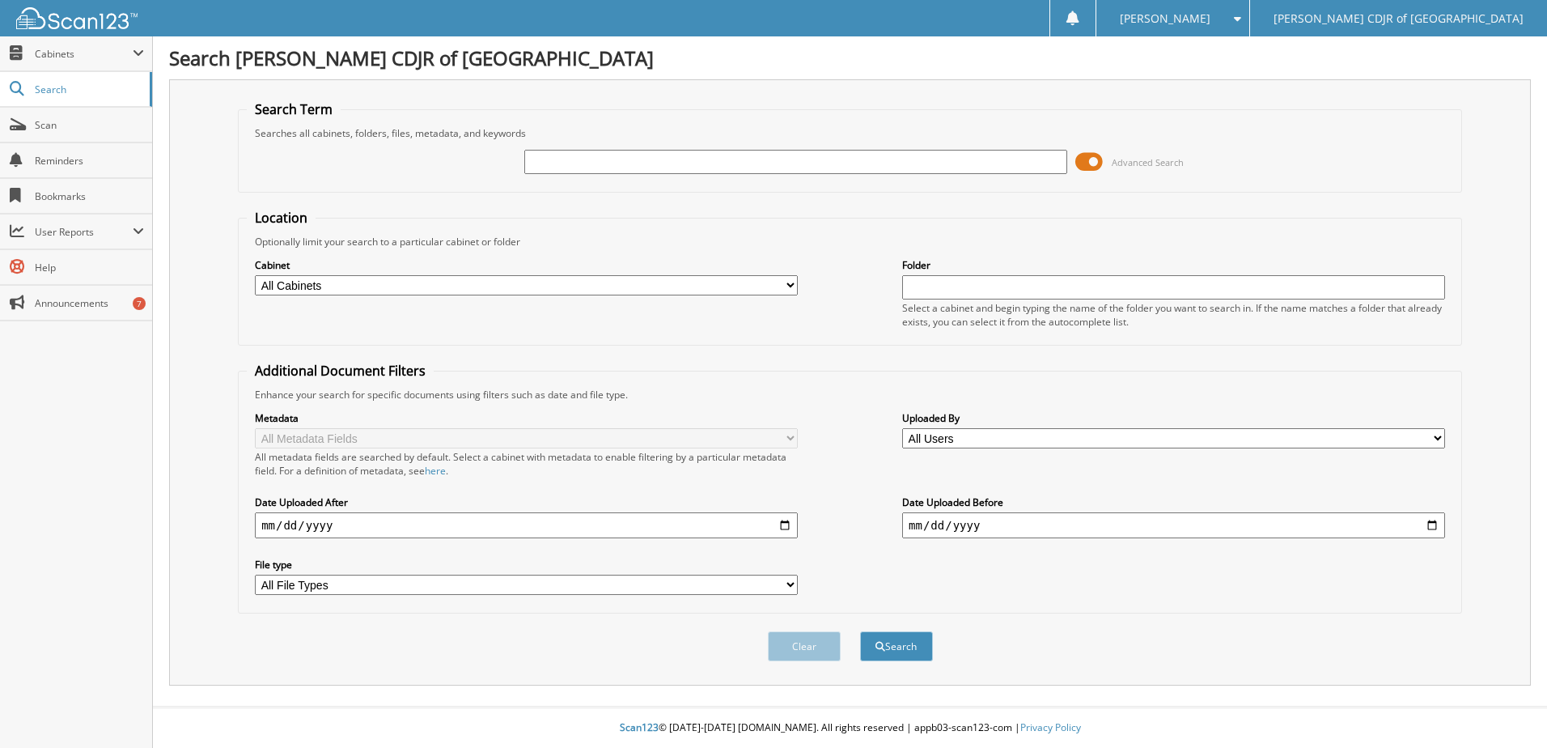 The image size is (1547, 748). I want to click on div: Enhance your search for specific documents using filters such as date and file type., so click(850, 394).